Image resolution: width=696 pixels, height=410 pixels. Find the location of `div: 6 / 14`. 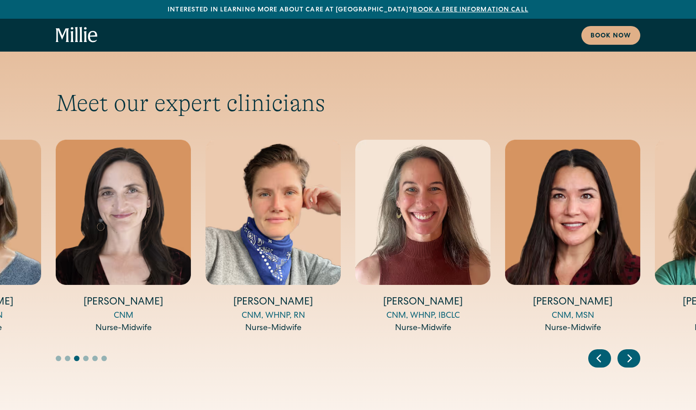

div: 6 / 14 is located at coordinates (273, 238).